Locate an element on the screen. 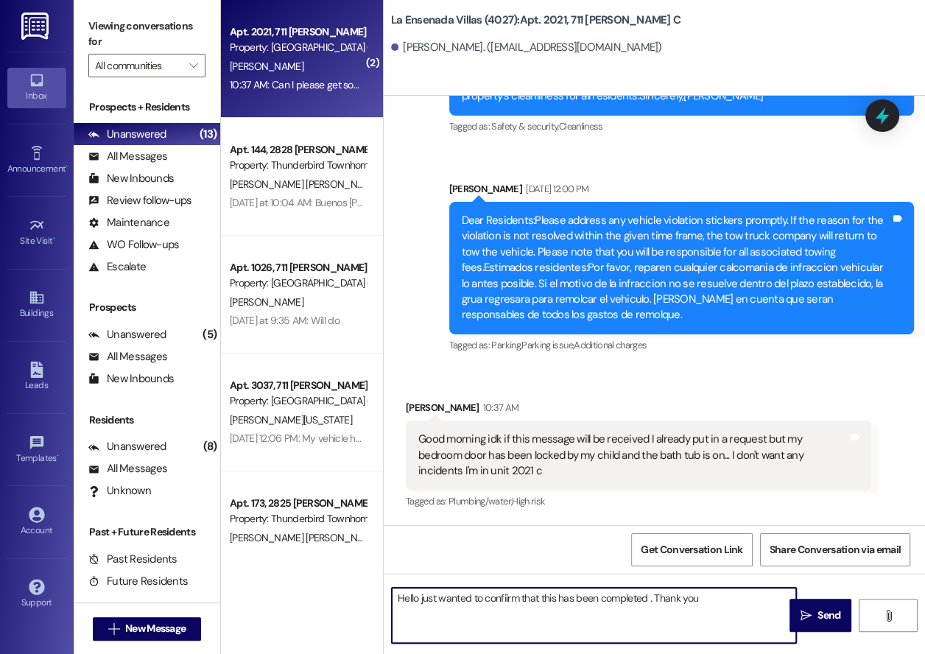 This screenshot has width=925, height=654. span: High risk is located at coordinates (528, 501).